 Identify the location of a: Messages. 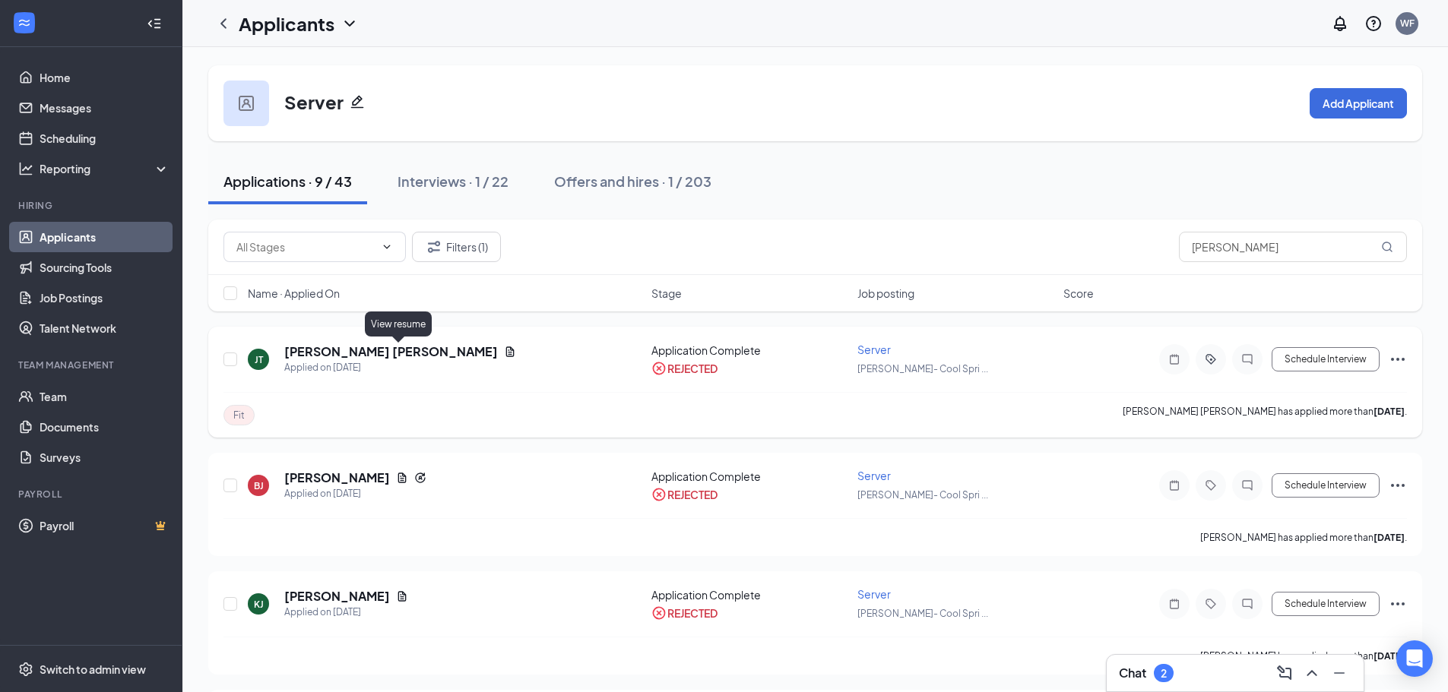
(104, 108).